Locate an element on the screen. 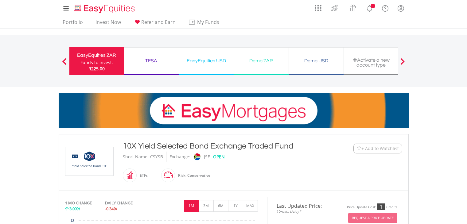  a: My Profile is located at coordinates (401, 8).